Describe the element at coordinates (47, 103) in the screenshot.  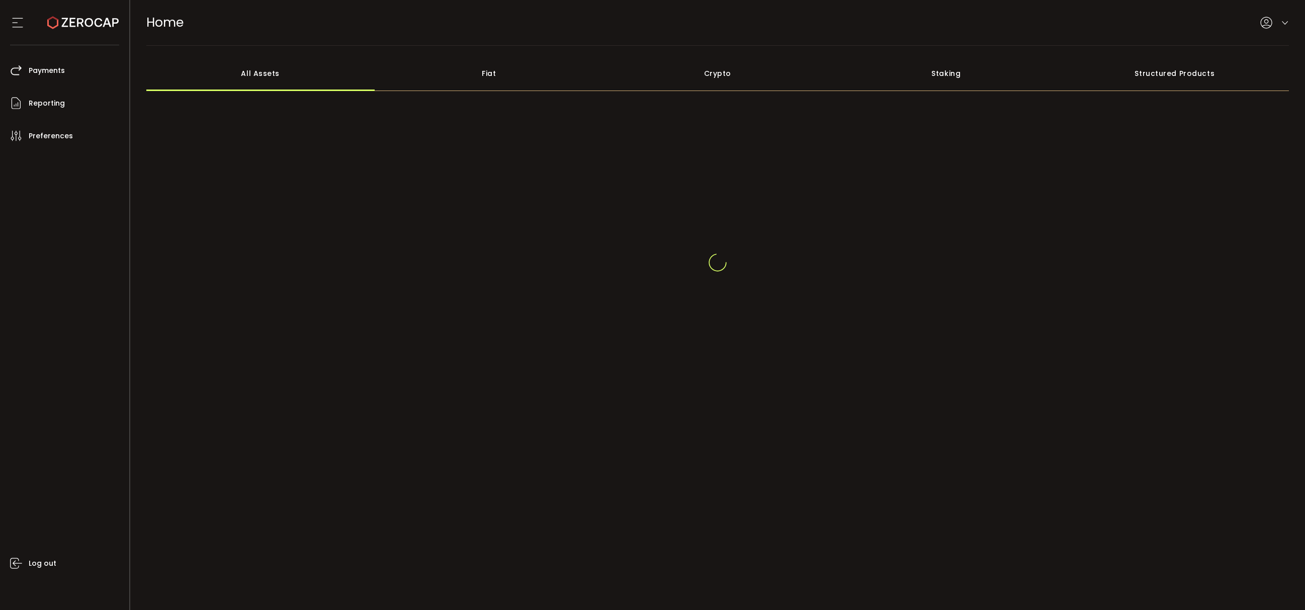
I see `span: Reporting` at that location.